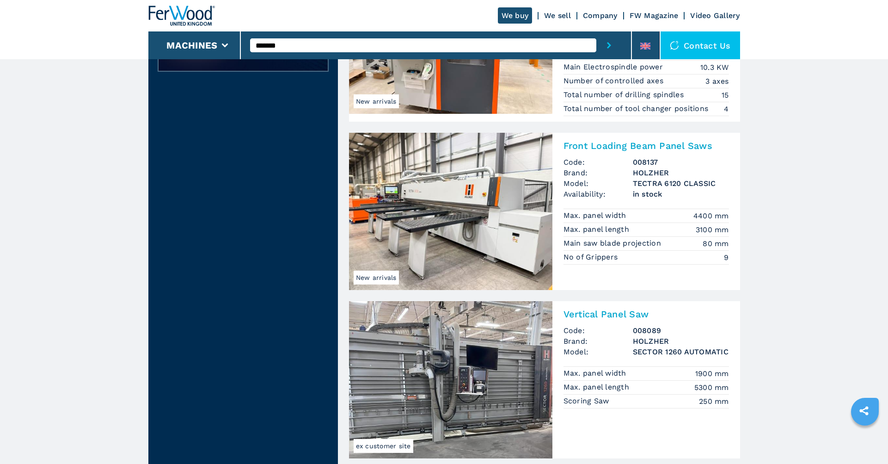  I want to click on a: Vertical Panel Saw HOLZHER SECTOR 1260 AUTOMATICex customer siteVertical Panel SawCode:008089Bran..., so click(544, 379).